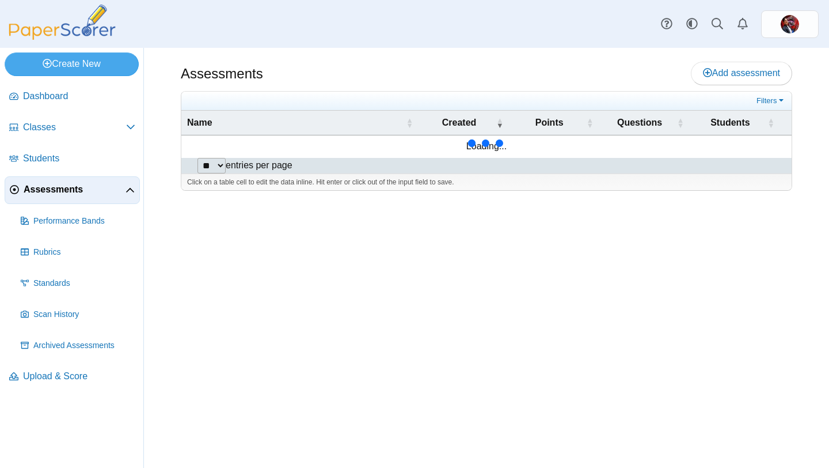  What do you see at coordinates (74, 189) in the screenshot?
I see `span: Assessments` at bounding box center [74, 189].